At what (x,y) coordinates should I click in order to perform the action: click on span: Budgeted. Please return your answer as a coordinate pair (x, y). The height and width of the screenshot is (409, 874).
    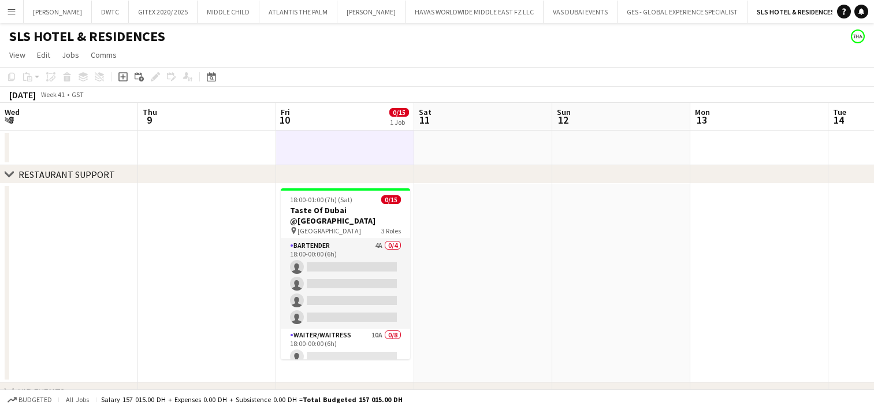
    Looking at the image, I should click on (35, 400).